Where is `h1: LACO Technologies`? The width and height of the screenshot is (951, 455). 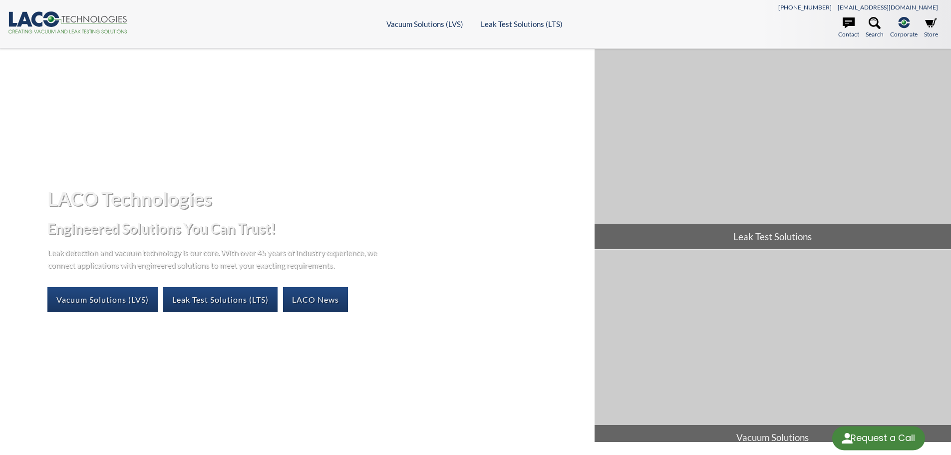 h1: LACO Technologies is located at coordinates (316, 198).